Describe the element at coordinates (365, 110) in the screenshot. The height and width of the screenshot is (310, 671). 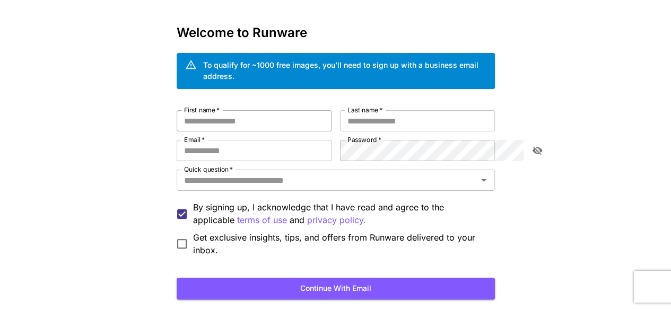
I see `label: Last name` at that location.